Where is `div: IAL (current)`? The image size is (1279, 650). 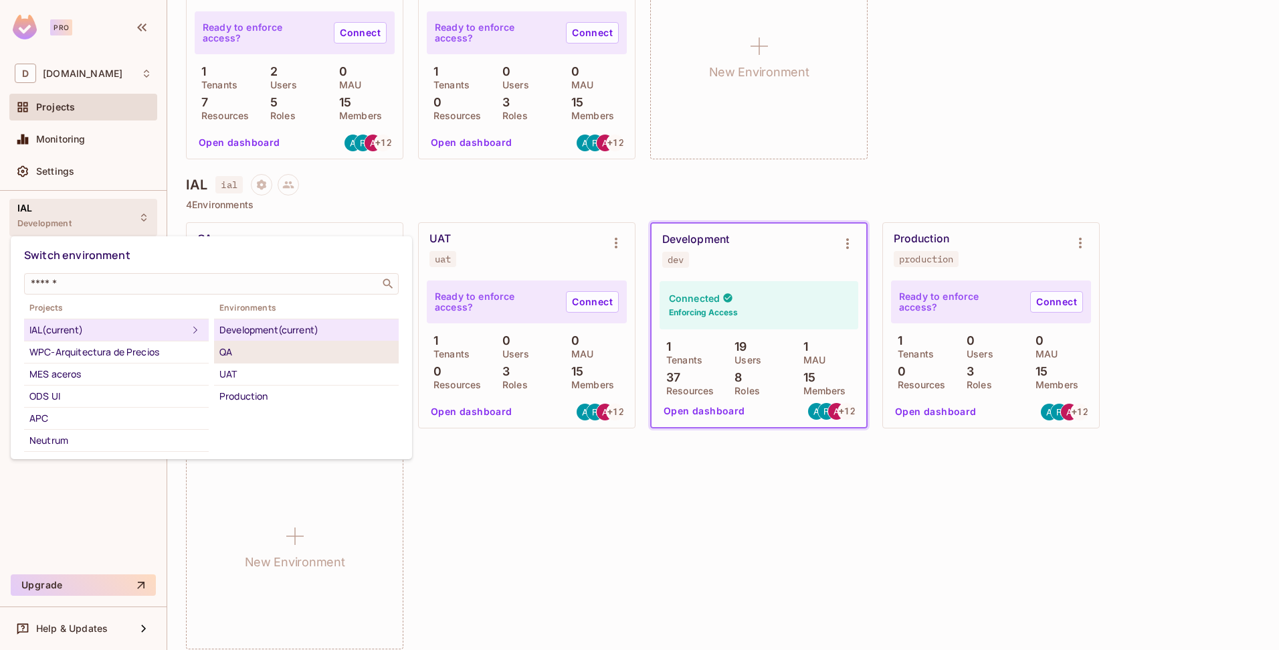 div: IAL (current) is located at coordinates (108, 330).